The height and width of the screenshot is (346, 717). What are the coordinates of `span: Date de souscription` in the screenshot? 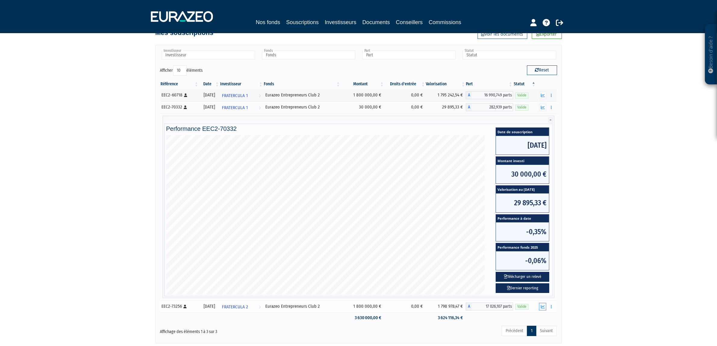 It's located at (523, 132).